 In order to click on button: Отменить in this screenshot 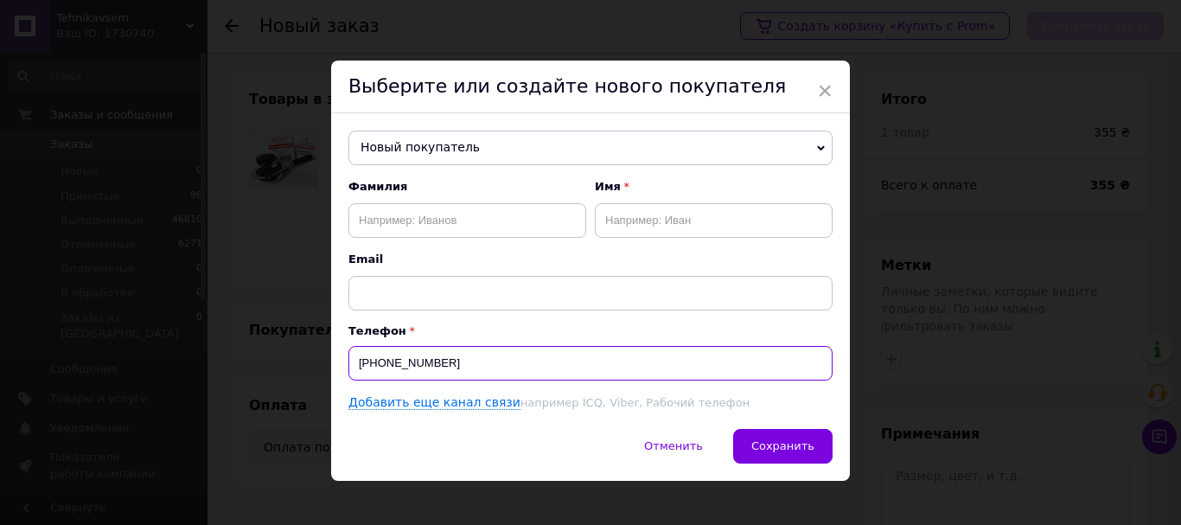, I will do `click(674, 446)`.